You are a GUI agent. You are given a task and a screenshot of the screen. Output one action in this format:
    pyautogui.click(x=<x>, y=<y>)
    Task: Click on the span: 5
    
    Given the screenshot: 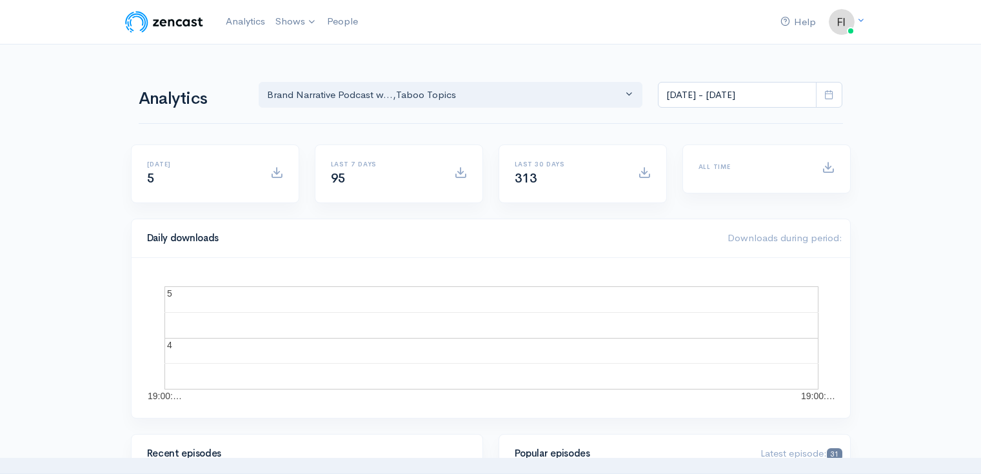 What is the action you would take?
    pyautogui.click(x=151, y=178)
    